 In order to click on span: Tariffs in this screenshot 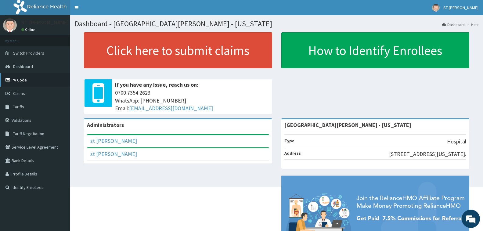, I will do `click(19, 107)`.